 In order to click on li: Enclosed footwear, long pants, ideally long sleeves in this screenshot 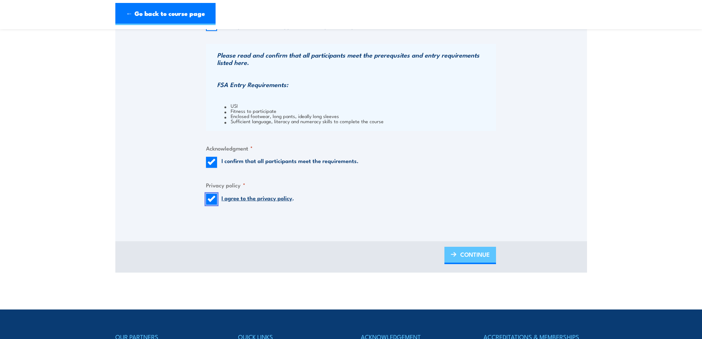, I will do `click(359, 116)`.